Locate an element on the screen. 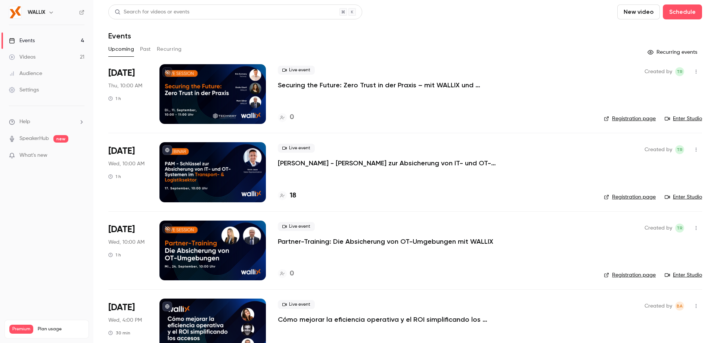 The image size is (717, 343). span: Help is located at coordinates (25, 122).